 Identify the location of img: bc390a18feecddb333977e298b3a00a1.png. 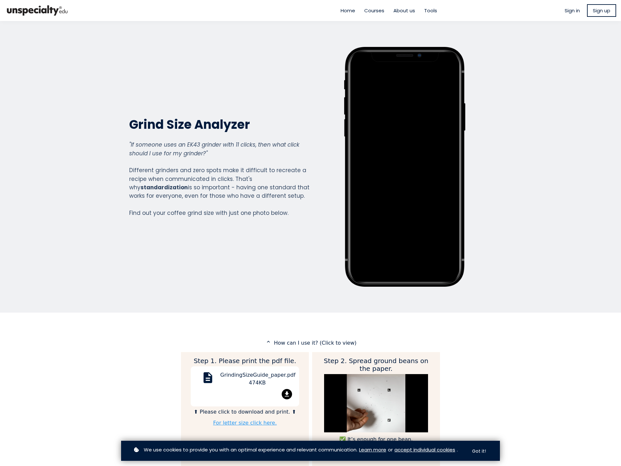
(37, 10).